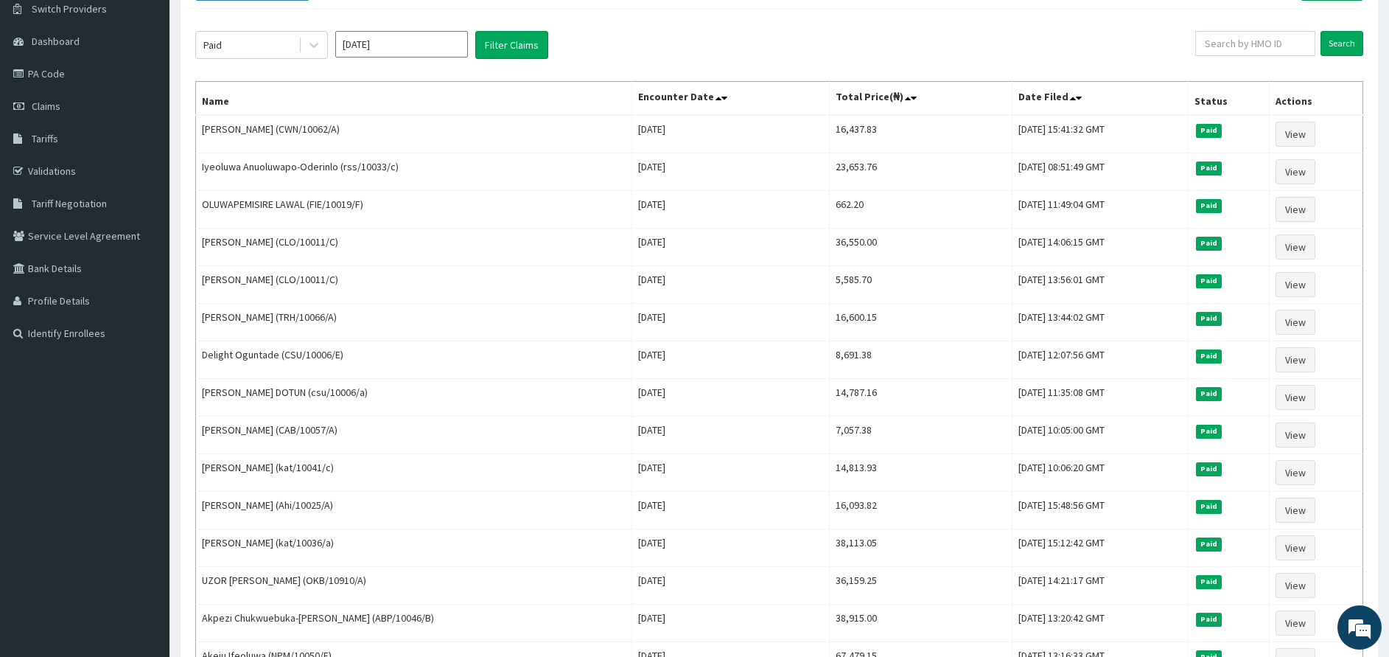 This screenshot has height=657, width=1389. What do you see at coordinates (921, 472) in the screenshot?
I see `td: 14,813.93` at bounding box center [921, 472].